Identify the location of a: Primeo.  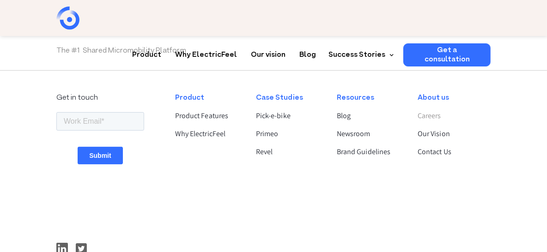
(288, 134).